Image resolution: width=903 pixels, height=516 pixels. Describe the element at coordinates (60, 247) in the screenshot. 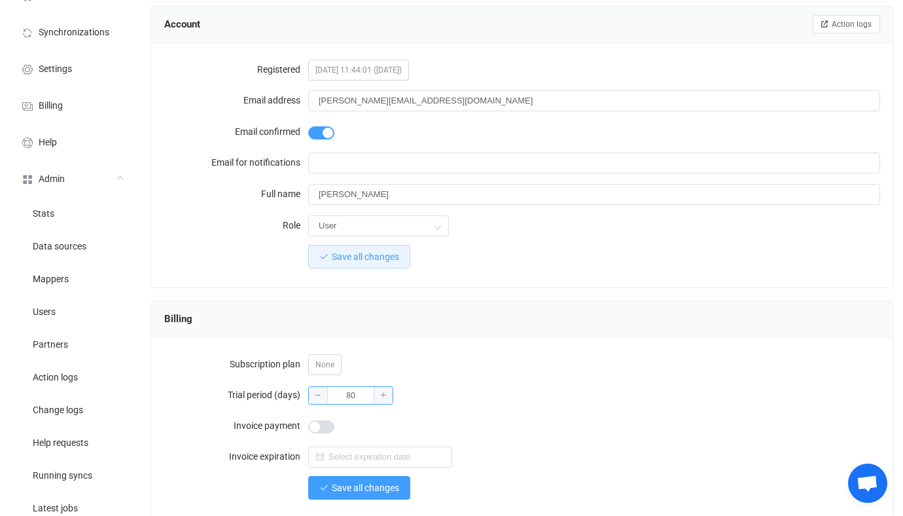

I see `span: Data sources` at that location.